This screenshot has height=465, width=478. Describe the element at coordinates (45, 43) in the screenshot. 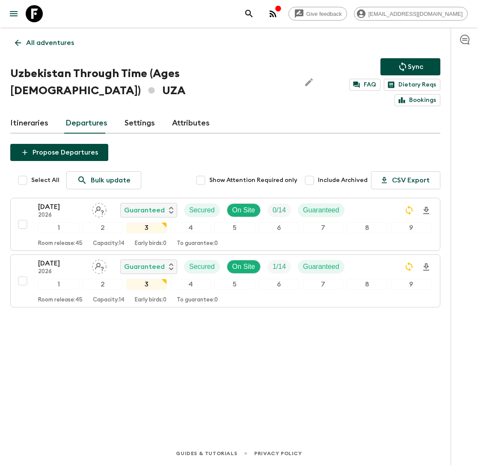

I see `a: All adventures` at that location.